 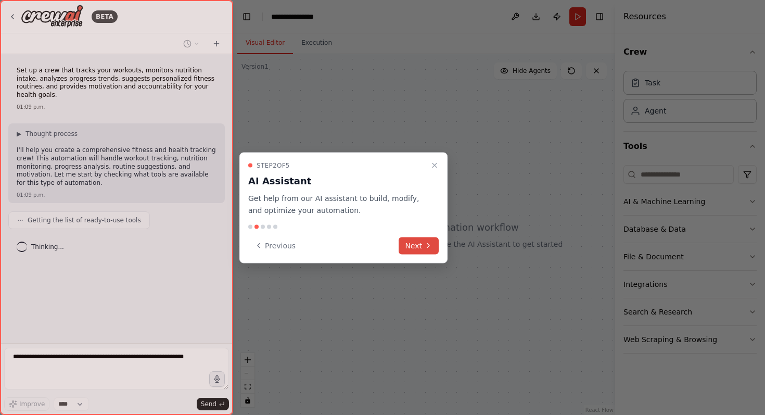 I want to click on h3: AI Assistant, so click(x=337, y=181).